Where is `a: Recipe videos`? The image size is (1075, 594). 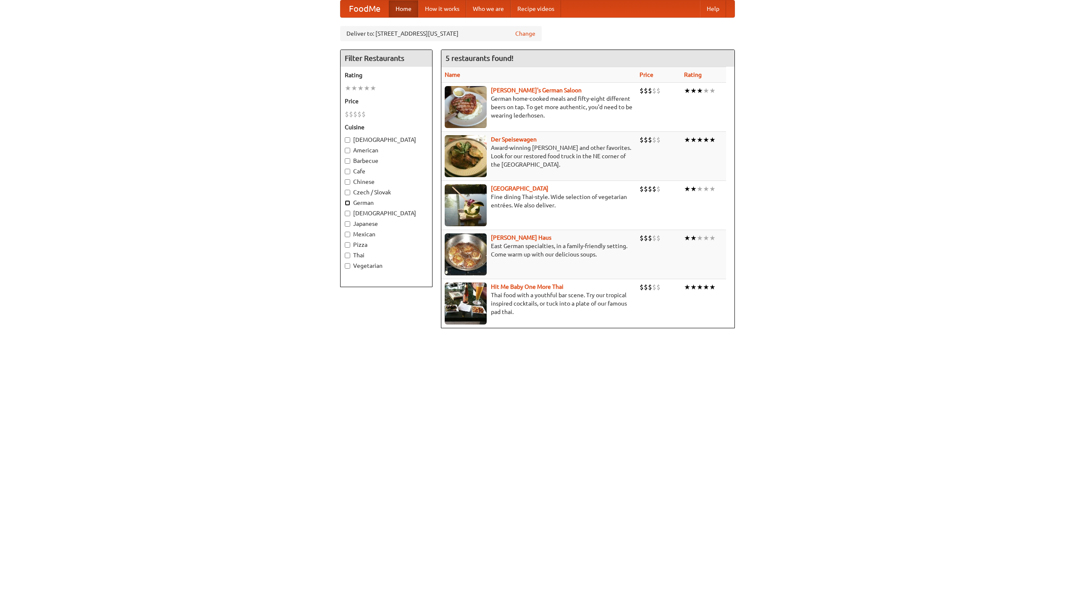 a: Recipe videos is located at coordinates (536, 9).